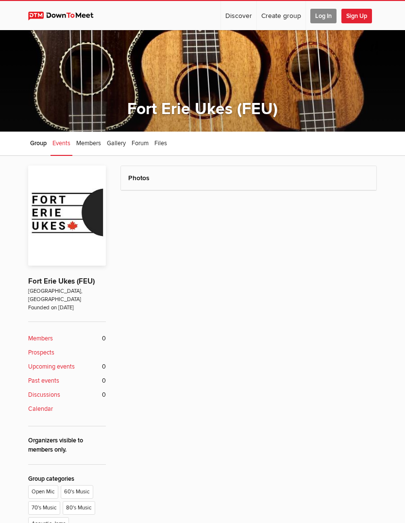  I want to click on a: Group, so click(38, 144).